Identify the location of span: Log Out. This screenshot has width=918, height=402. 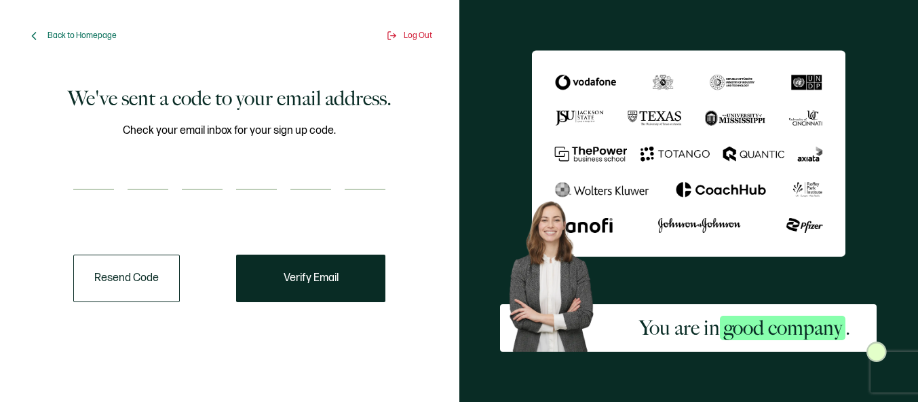
(418, 35).